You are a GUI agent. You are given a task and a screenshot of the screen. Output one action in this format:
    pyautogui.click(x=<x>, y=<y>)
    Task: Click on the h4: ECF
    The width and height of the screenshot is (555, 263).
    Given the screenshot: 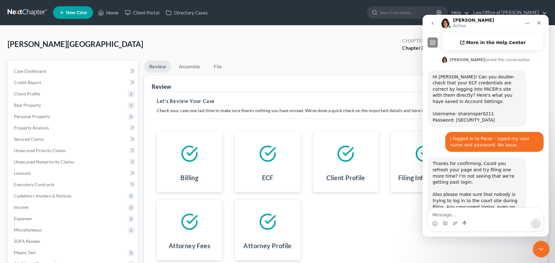 What is the action you would take?
    pyautogui.click(x=268, y=178)
    